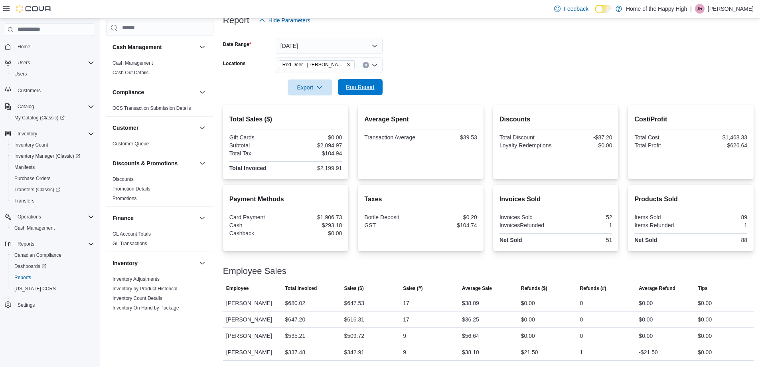 This screenshot has height=367, width=760. Describe the element at coordinates (24, 167) in the screenshot. I see `a: Manifests` at that location.